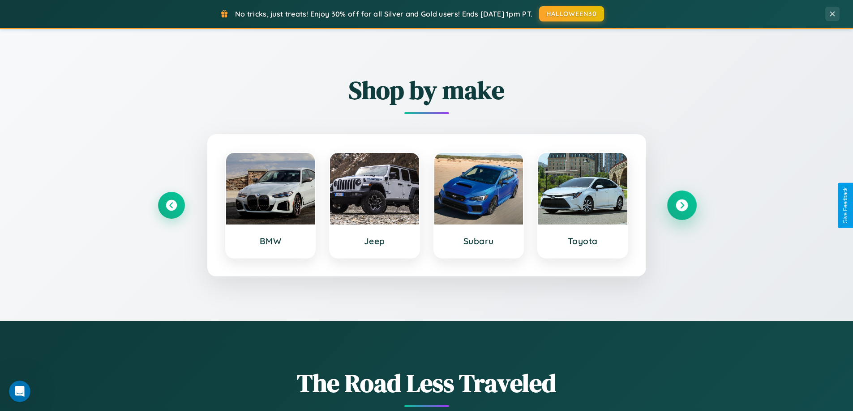 This screenshot has height=411, width=853. What do you see at coordinates (478, 241) in the screenshot?
I see `h3: Subaru` at bounding box center [478, 241].